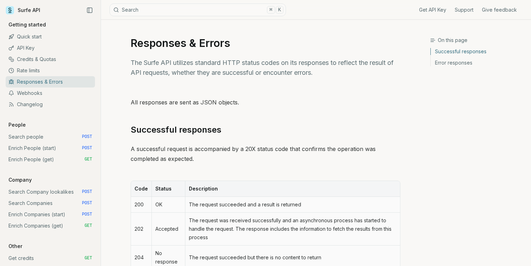 The height and width of the screenshot is (266, 531). What do you see at coordinates (265, 43) in the screenshot?
I see `h1: Responses & Errors` at bounding box center [265, 43].